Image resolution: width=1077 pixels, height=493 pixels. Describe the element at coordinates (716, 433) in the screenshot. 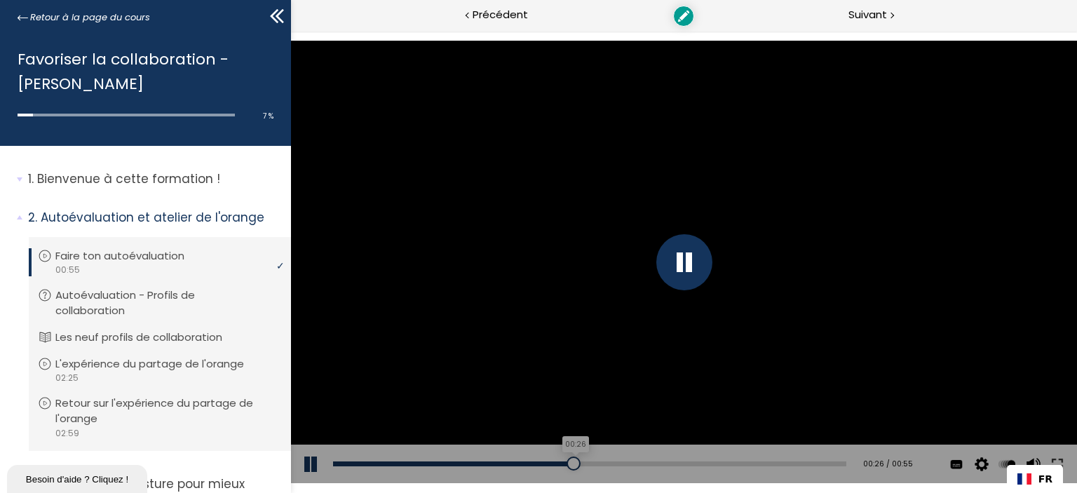

I see `button: Play back rate` at that location.